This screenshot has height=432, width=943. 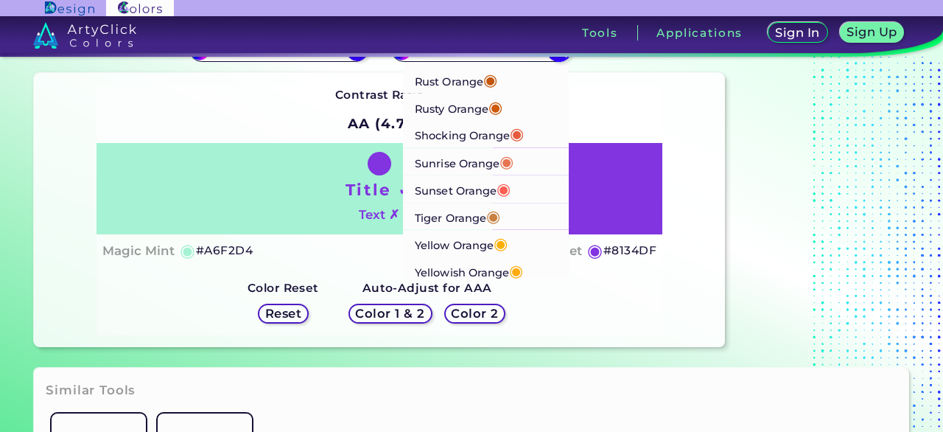 I want to click on h2: AA (4.7), so click(x=379, y=124).